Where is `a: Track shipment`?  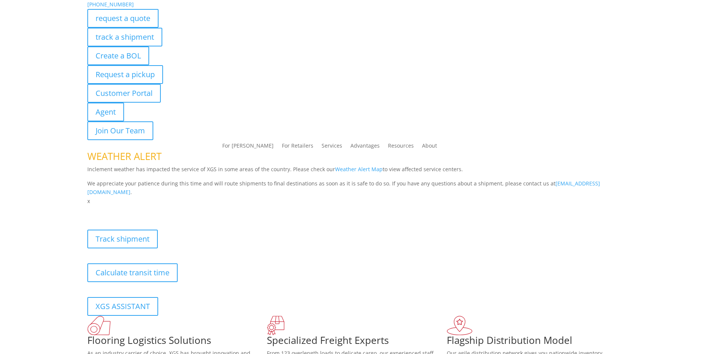 a: Track shipment is located at coordinates (123, 239).